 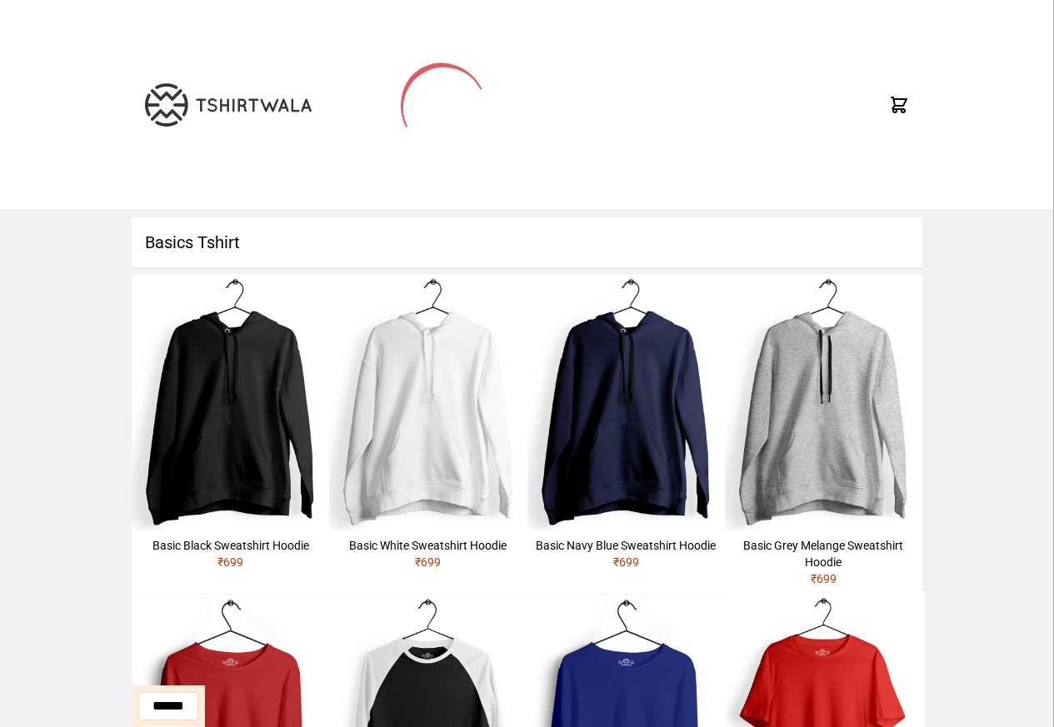 I want to click on img: hoodie-male-black-1.jpg, so click(x=230, y=402).